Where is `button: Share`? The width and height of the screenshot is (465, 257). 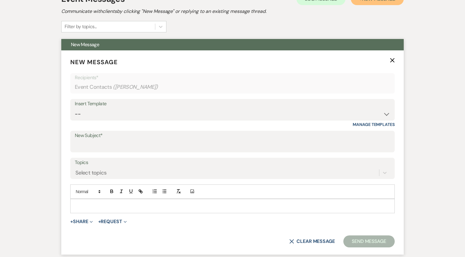 button: Share is located at coordinates (81, 222).